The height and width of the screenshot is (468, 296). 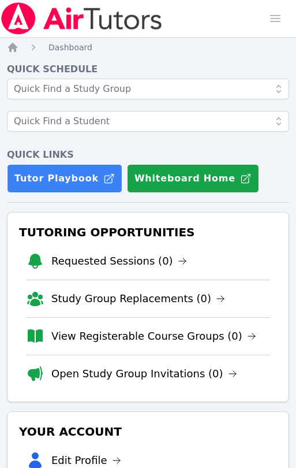 What do you see at coordinates (71, 47) in the screenshot?
I see `span: Dashboard` at bounding box center [71, 47].